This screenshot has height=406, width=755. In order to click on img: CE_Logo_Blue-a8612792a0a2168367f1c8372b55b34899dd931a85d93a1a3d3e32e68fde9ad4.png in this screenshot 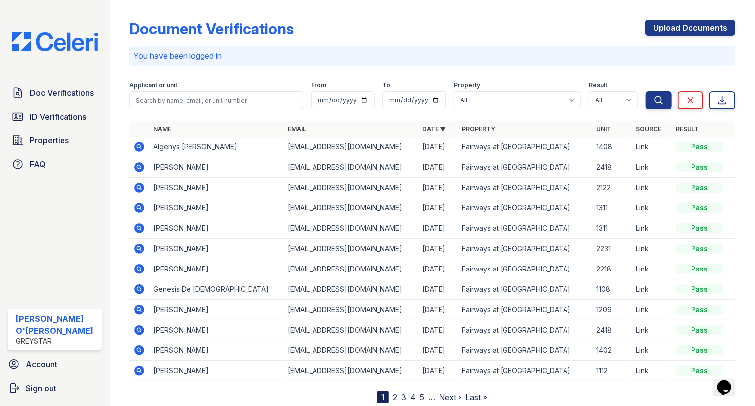, I will do `click(55, 41)`.